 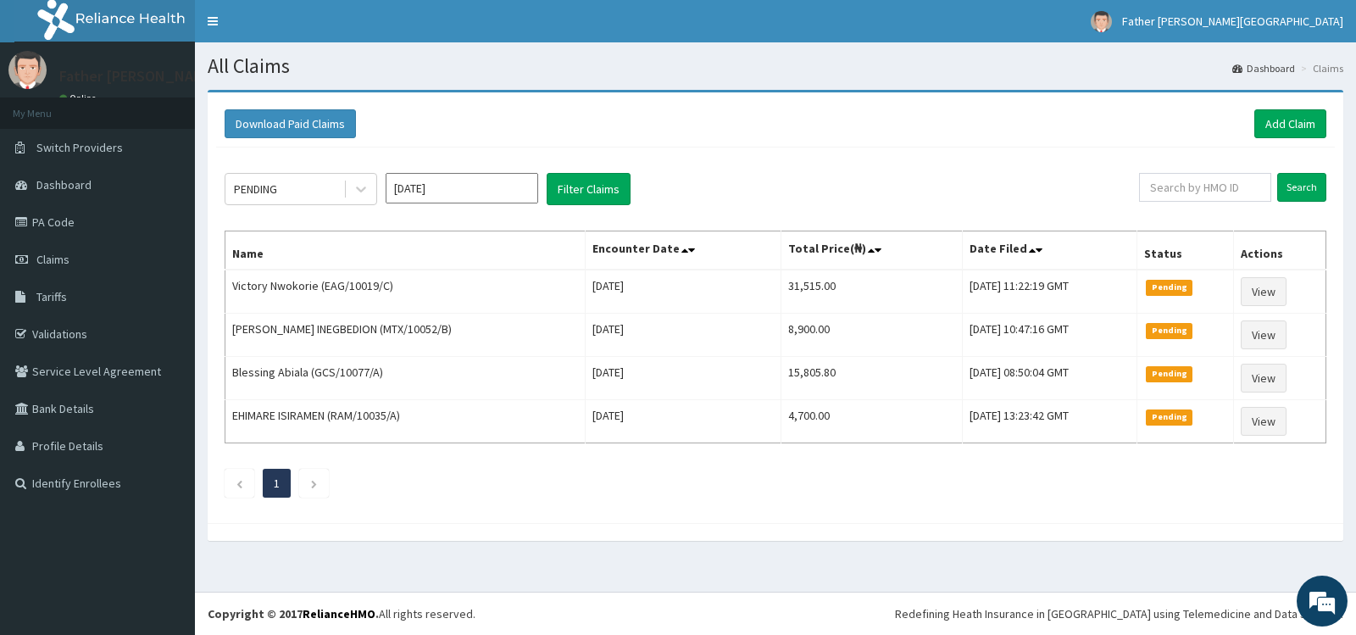 I want to click on td: 8,900.00, so click(x=871, y=335).